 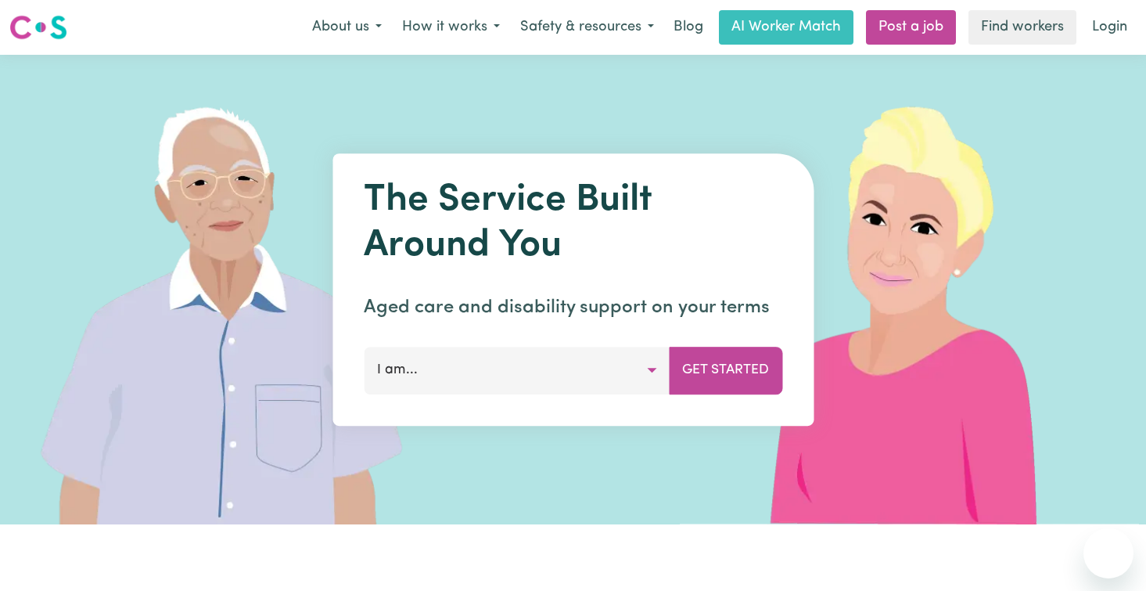 I want to click on a: Careseekers logo, so click(x=38, y=27).